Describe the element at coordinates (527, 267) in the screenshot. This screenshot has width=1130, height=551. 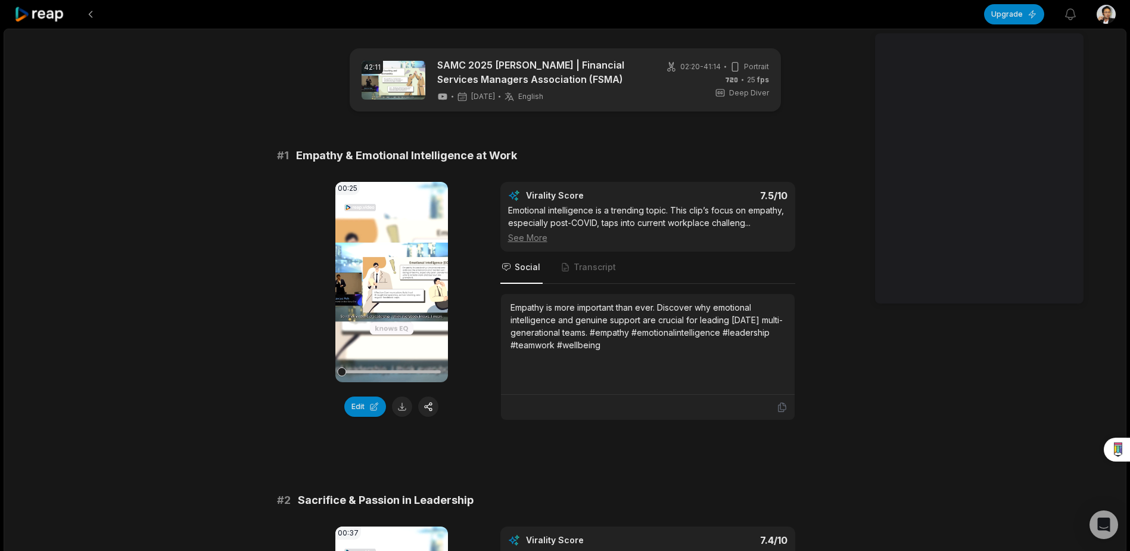
I see `span: Social` at that location.